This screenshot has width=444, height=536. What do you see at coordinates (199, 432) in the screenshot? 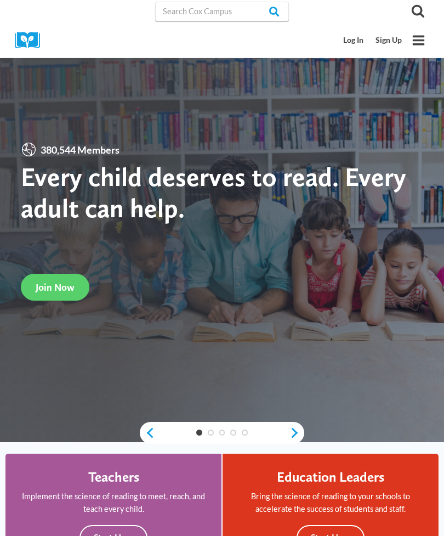
I see `a: 1` at bounding box center [199, 432].